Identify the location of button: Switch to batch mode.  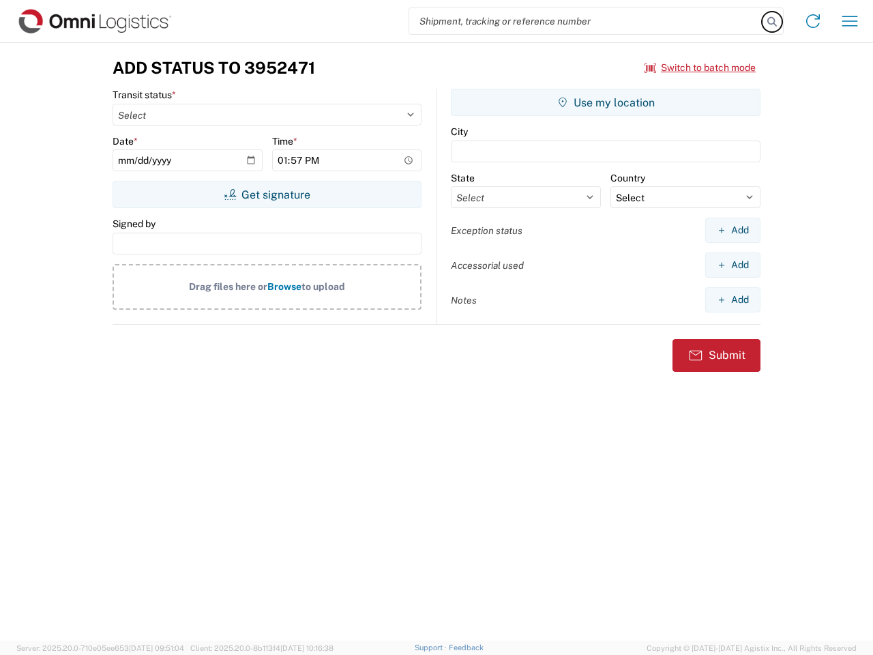
(700, 67).